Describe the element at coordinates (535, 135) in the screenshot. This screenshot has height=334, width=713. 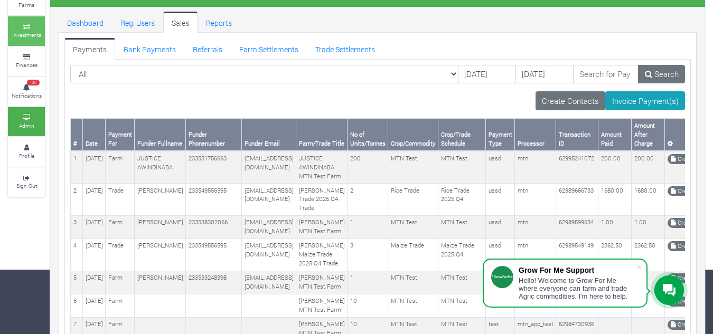
I see `th: Processor` at that location.